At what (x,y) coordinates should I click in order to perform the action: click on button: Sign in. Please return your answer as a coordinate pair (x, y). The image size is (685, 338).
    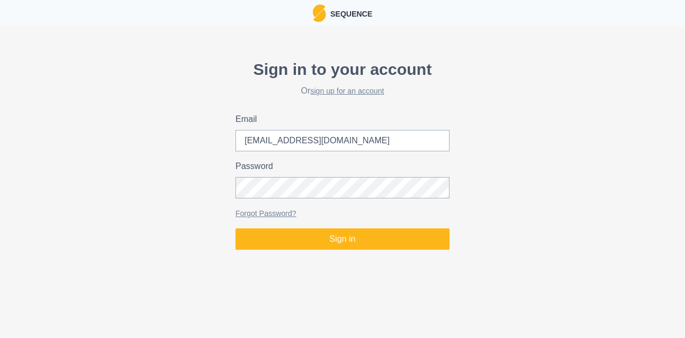
    Looking at the image, I should click on (343, 239).